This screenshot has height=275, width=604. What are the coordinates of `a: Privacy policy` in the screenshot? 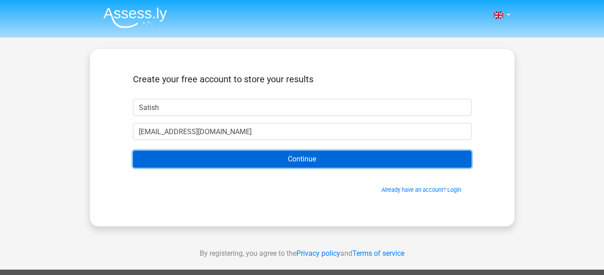 It's located at (318, 254).